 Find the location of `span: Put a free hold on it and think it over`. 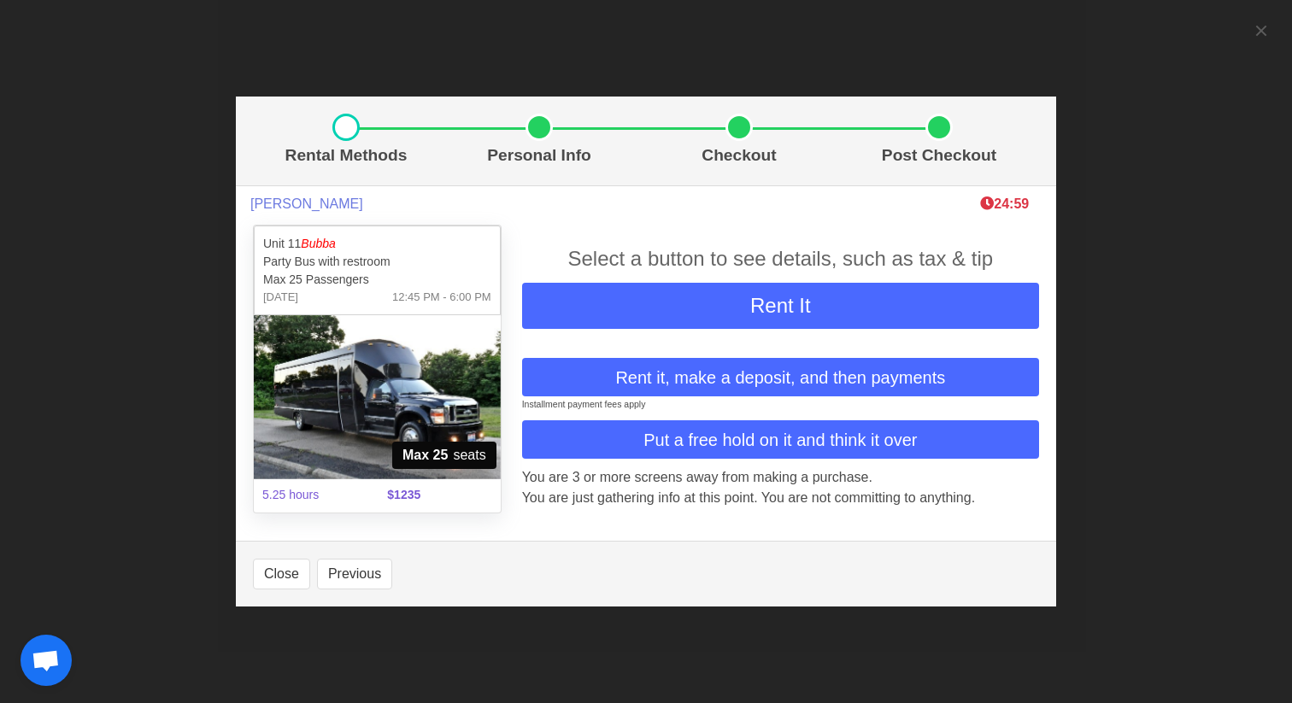

span: Put a free hold on it and think it over is located at coordinates (780, 440).